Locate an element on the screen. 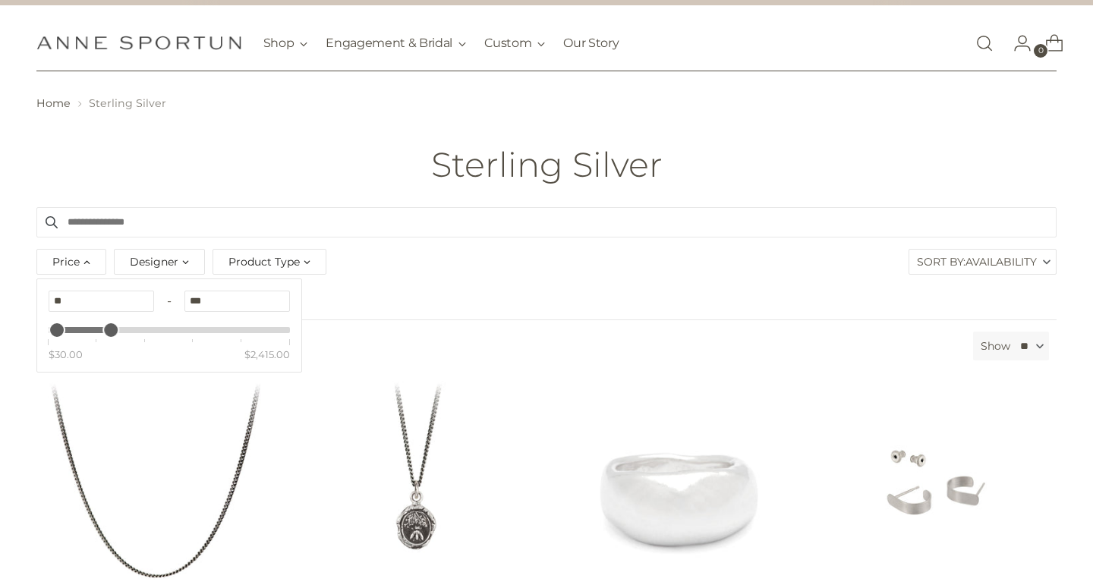  a: Anne Sportun Fine Jewellery is located at coordinates (139, 43).